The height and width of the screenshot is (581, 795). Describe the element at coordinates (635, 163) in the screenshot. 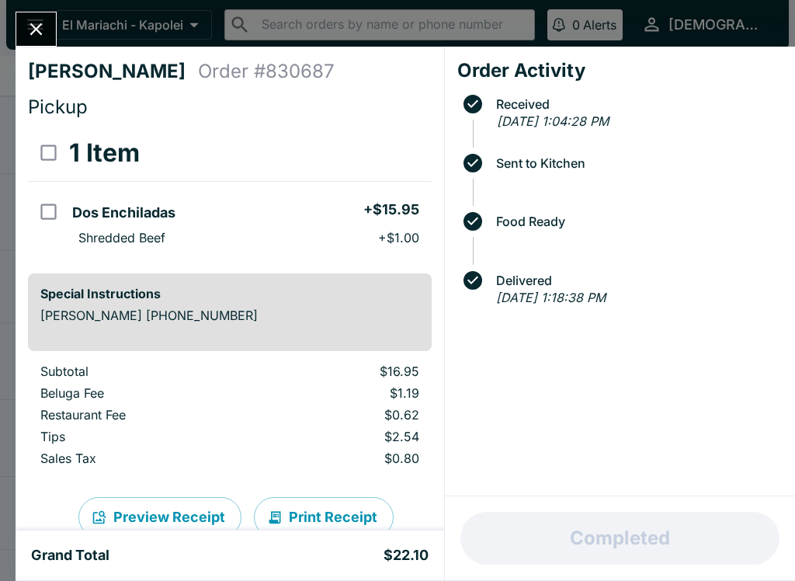

I see `span: Sent to Kitchen` at that location.